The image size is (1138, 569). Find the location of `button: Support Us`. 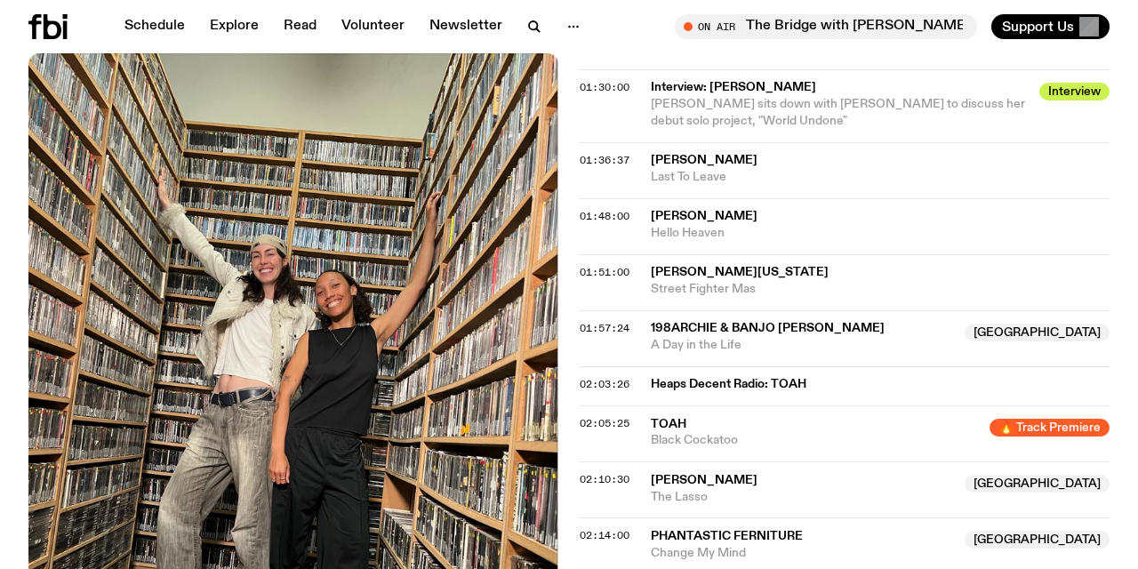

button: Support Us is located at coordinates (1050, 27).